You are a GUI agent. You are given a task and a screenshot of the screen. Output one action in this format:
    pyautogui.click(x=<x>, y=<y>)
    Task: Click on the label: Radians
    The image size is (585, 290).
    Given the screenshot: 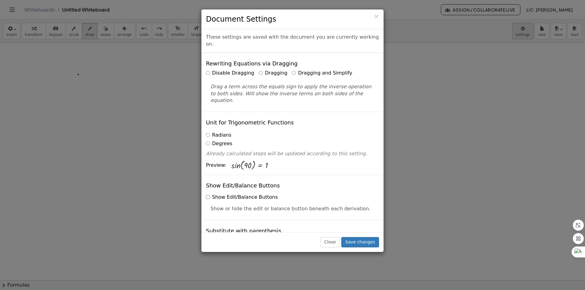 What is the action you would take?
    pyautogui.click(x=219, y=135)
    